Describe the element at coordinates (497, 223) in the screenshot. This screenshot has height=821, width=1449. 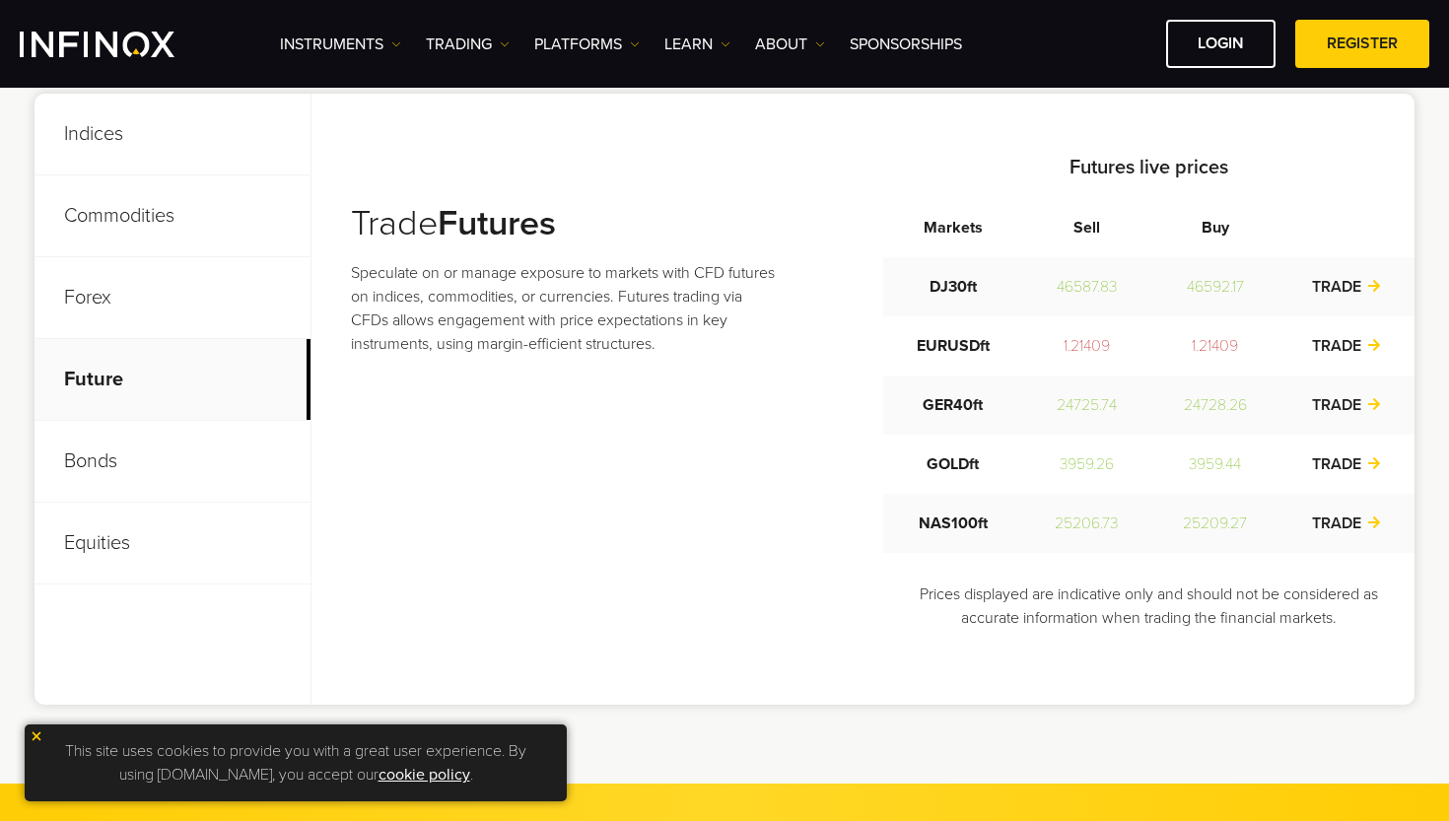
I see `strong: Futures` at that location.